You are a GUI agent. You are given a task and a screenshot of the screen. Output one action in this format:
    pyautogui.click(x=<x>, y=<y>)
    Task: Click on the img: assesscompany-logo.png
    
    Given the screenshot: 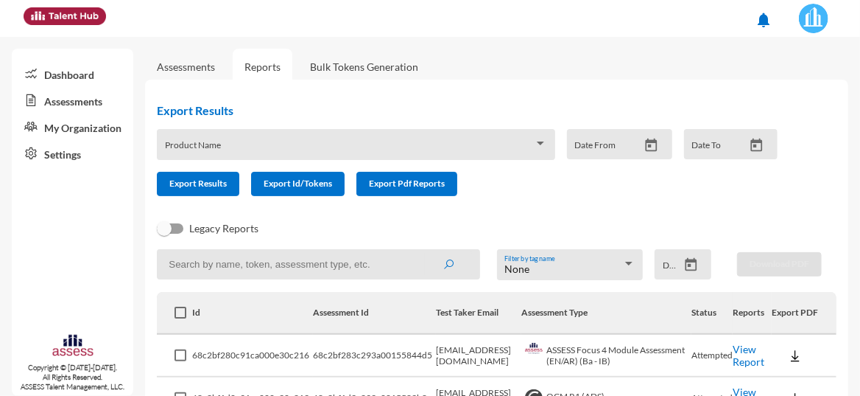 What is the action you would take?
    pyautogui.click(x=73, y=346)
    